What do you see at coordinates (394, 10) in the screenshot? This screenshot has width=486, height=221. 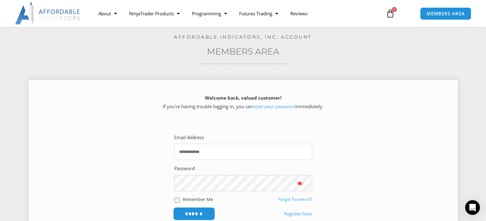 I see `span: 0` at bounding box center [394, 10].